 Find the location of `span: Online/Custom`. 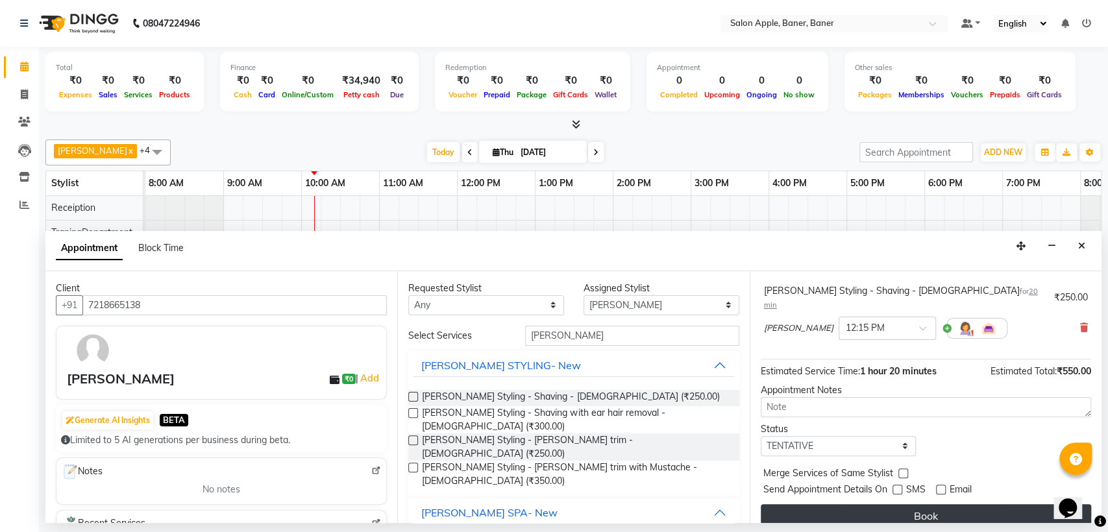

span: Online/Custom is located at coordinates (308, 95).